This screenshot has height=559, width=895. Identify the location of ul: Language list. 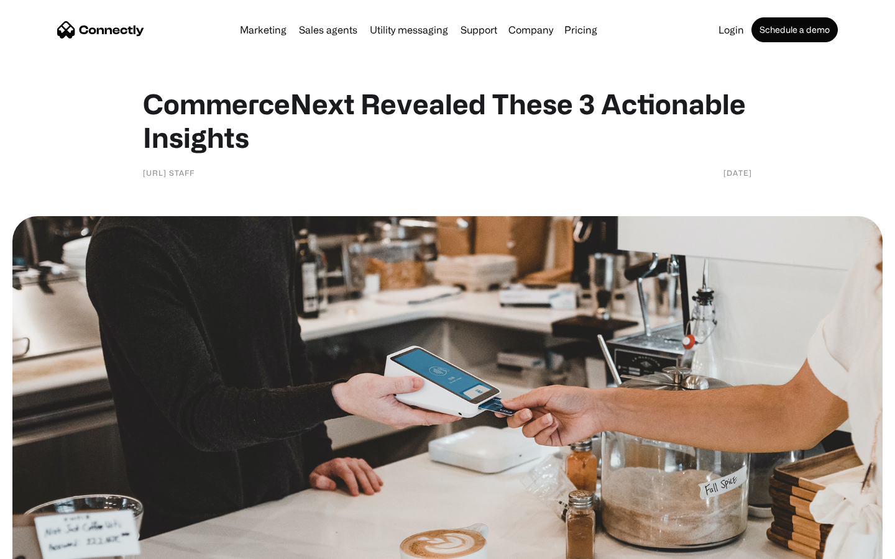
(50, 546).